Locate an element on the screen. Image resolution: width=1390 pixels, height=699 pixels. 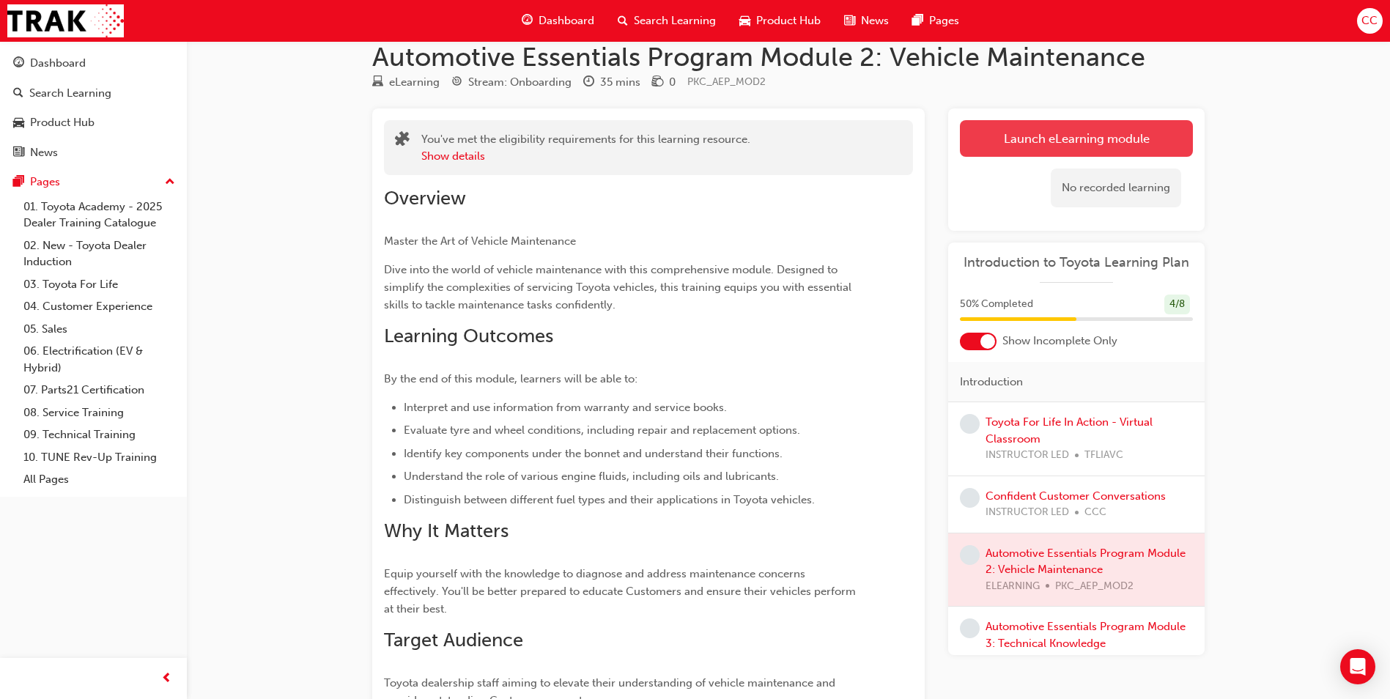
a: Product Hub is located at coordinates (93, 122).